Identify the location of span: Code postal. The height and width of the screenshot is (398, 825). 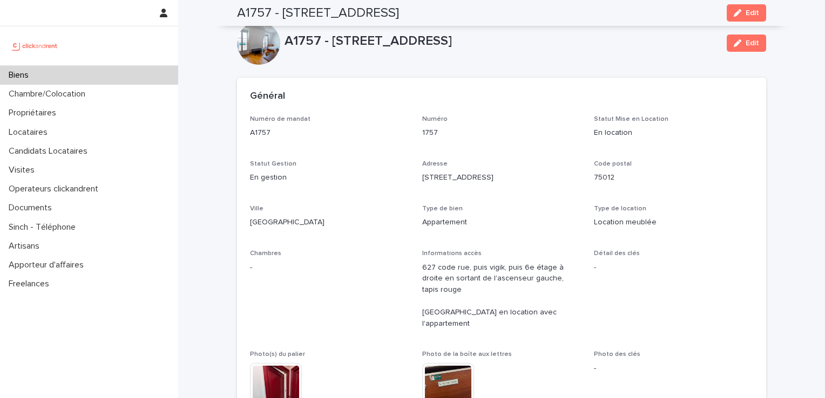
(613, 164).